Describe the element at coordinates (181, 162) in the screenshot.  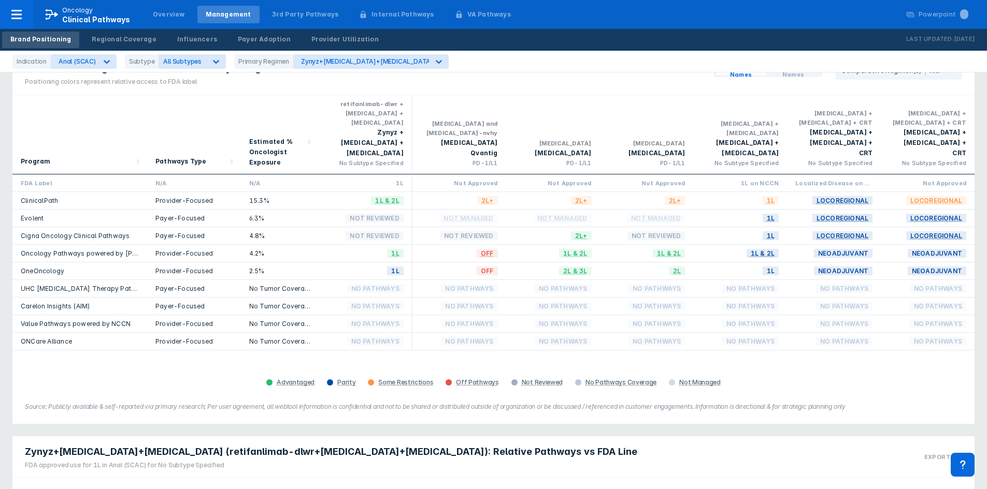
I see `div: Pathways Type` at that location.